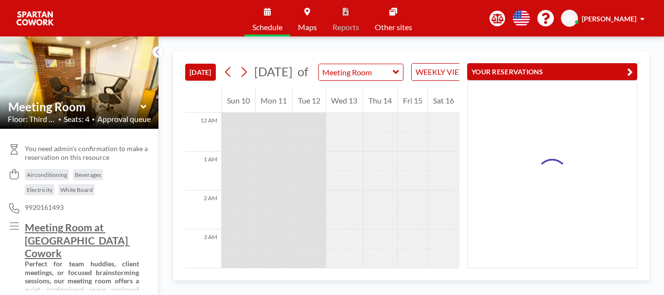 This screenshot has height=295, width=664. I want to click on button: YOUR RESERVATIONS, so click(552, 71).